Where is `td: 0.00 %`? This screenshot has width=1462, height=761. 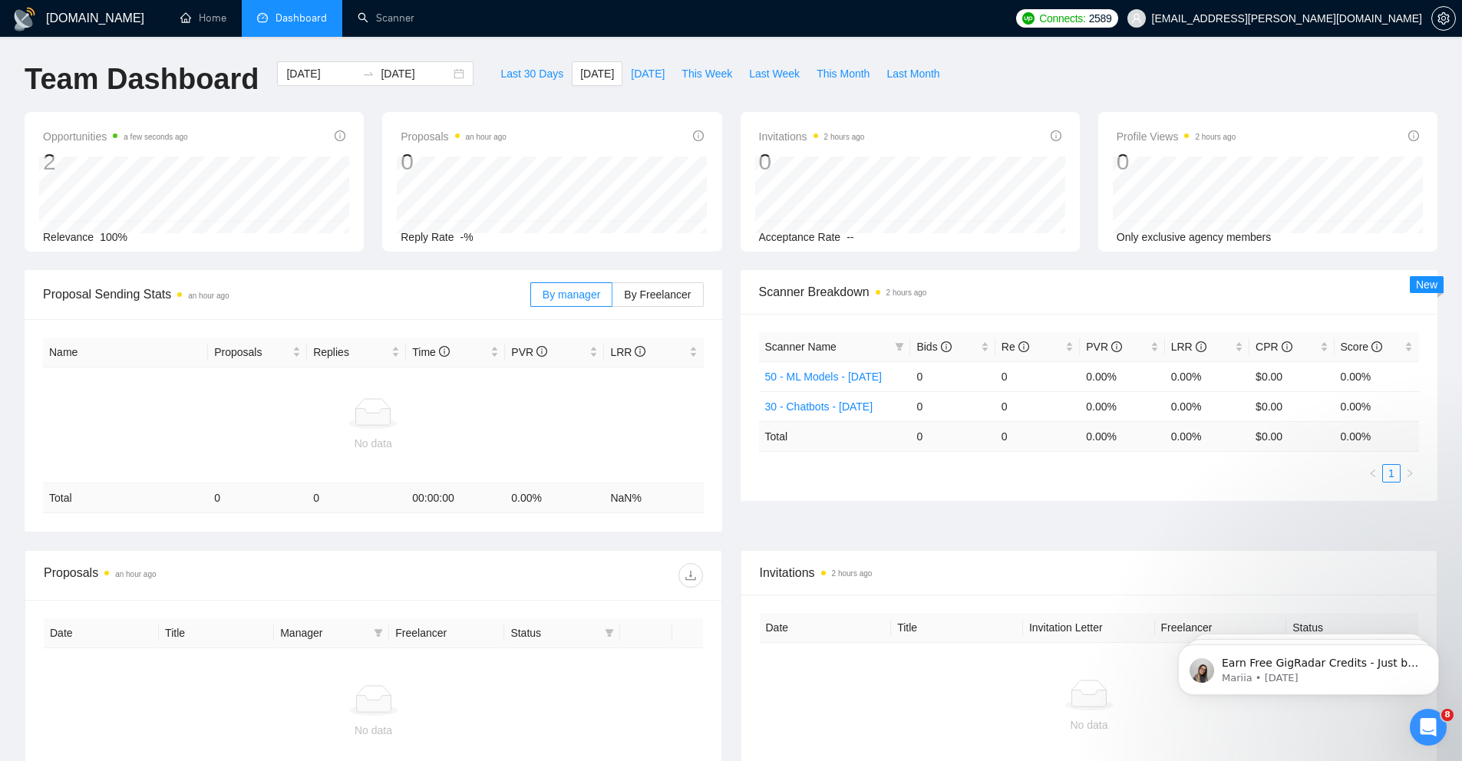 td: 0.00 % is located at coordinates (1376, 436).